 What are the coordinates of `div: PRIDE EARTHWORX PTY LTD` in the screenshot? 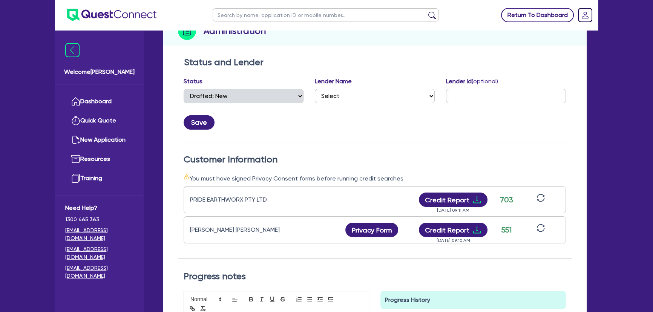 It's located at (237, 200).